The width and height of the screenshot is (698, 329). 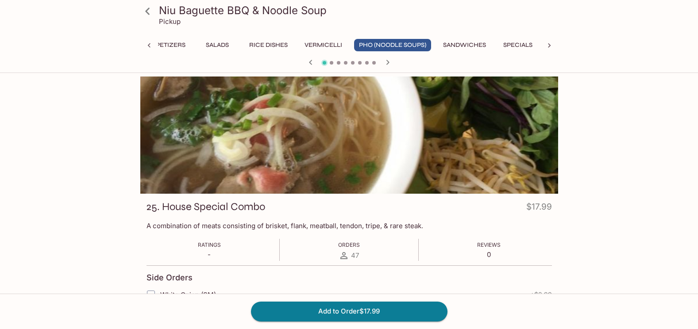 What do you see at coordinates (169, 278) in the screenshot?
I see `h4: Side Orders` at bounding box center [169, 278].